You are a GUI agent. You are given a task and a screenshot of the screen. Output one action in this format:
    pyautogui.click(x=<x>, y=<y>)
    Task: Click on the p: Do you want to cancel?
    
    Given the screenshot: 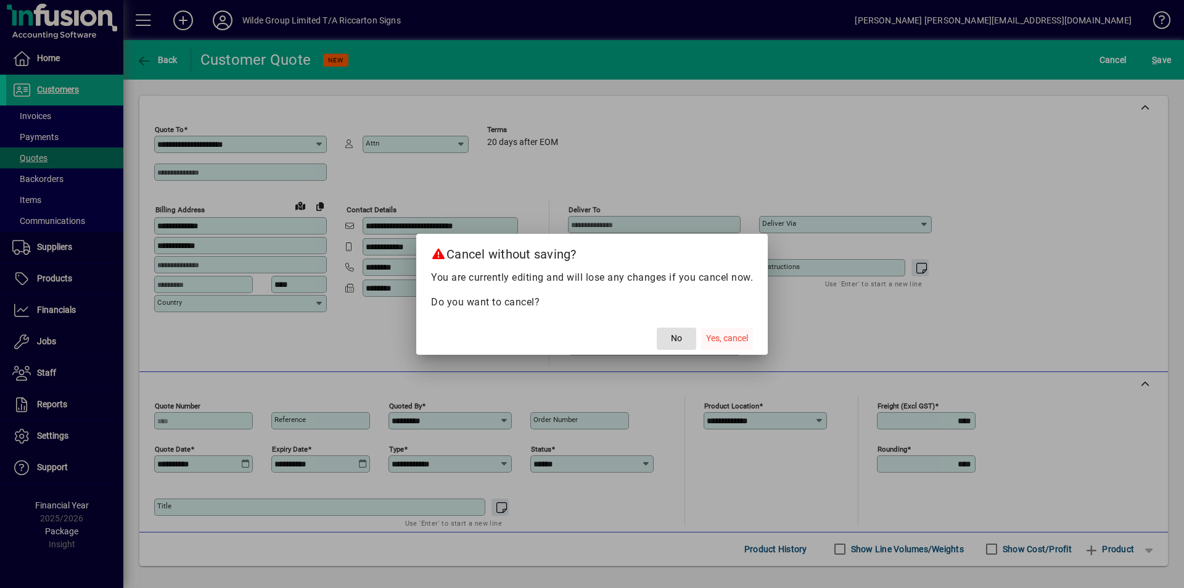 What is the action you would take?
    pyautogui.click(x=592, y=302)
    